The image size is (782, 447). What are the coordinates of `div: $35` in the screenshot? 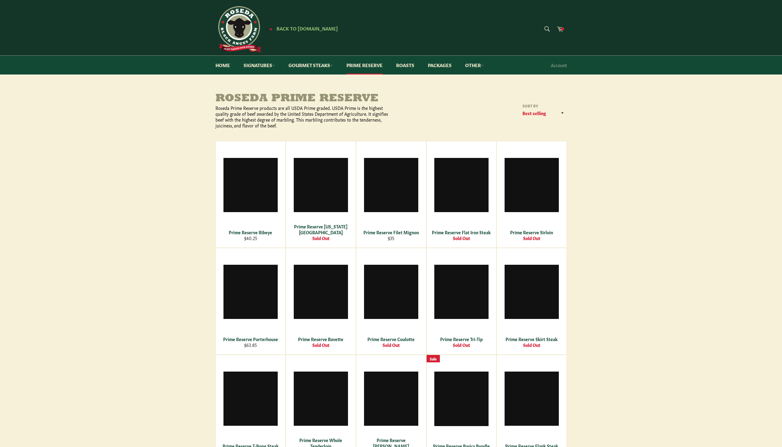 It's located at (391, 238).